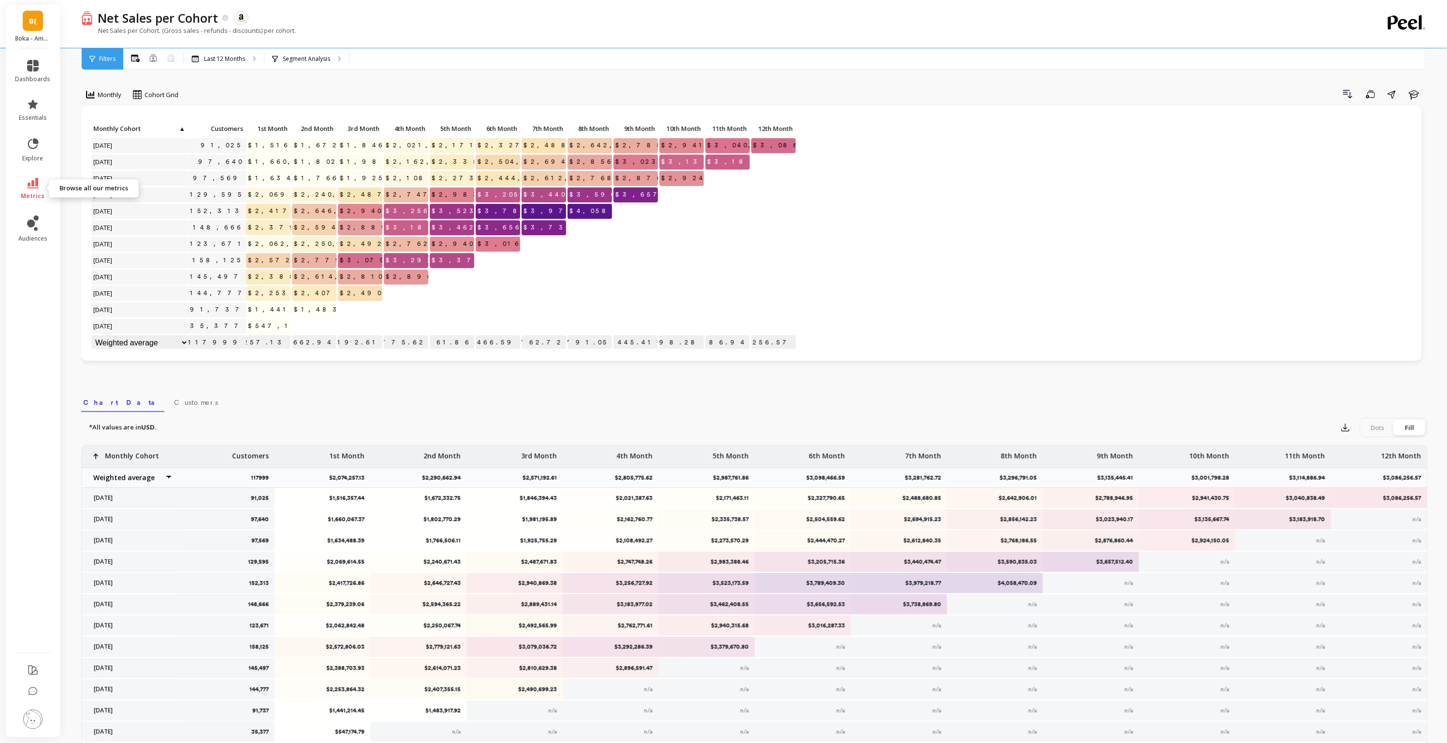 Image resolution: width=1447 pixels, height=743 pixels. Describe the element at coordinates (730, 453) in the screenshot. I see `p: 5th Month` at that location.